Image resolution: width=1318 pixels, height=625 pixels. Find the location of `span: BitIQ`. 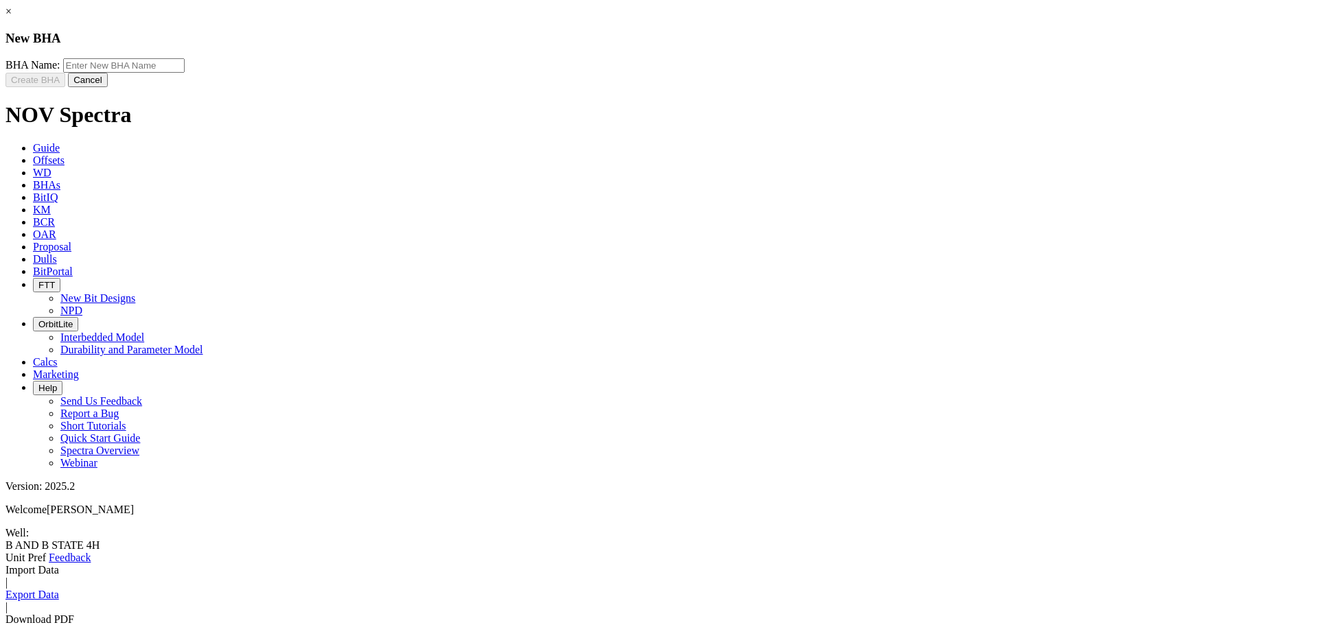

span: BitIQ is located at coordinates (45, 197).